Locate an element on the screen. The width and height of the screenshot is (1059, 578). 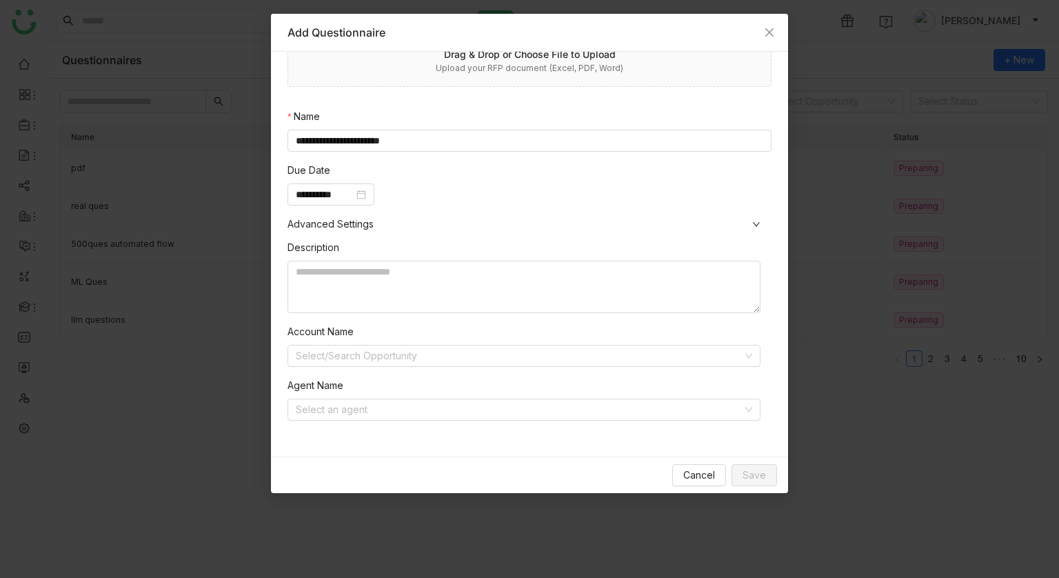
div: Upload your RFP document (Excel, PDF, Word) is located at coordinates (529, 68).